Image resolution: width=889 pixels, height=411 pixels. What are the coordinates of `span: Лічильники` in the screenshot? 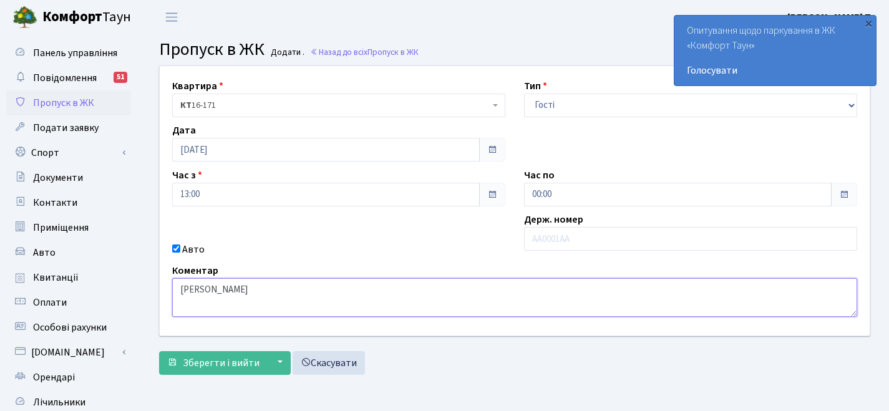 It's located at (59, 402).